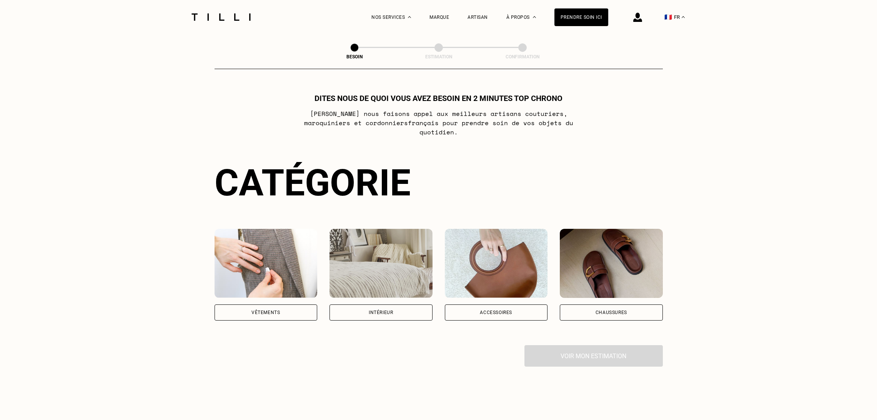 The image size is (877, 420). What do you see at coordinates (611, 264) in the screenshot?
I see `img: Chaussures` at bounding box center [611, 264].